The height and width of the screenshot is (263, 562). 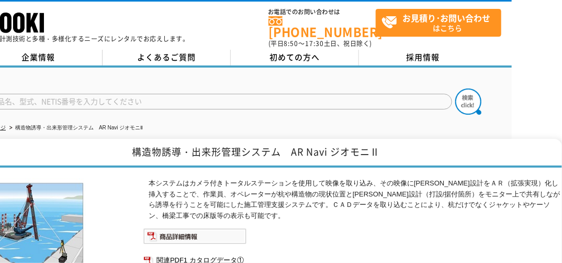 What do you see at coordinates (441, 23) in the screenshot?
I see `span: はこちら` at bounding box center [441, 23].